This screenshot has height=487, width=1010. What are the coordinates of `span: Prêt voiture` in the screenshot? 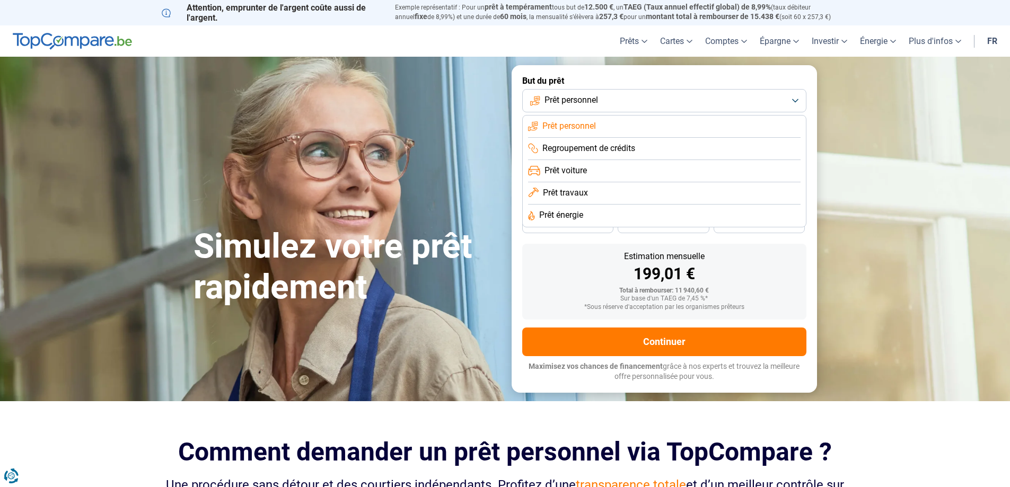 It's located at (565, 171).